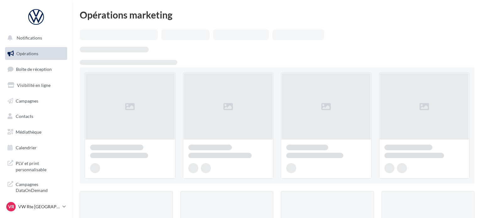  Describe the element at coordinates (36, 132) in the screenshot. I see `a: Médiathèque` at that location.